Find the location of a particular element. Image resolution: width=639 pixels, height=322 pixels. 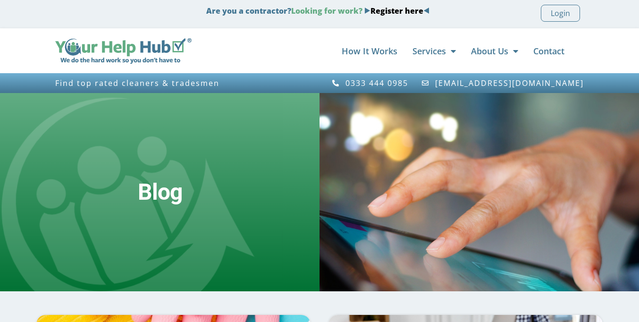

img: Your Help Hub Wide Logo is located at coordinates (123, 51).